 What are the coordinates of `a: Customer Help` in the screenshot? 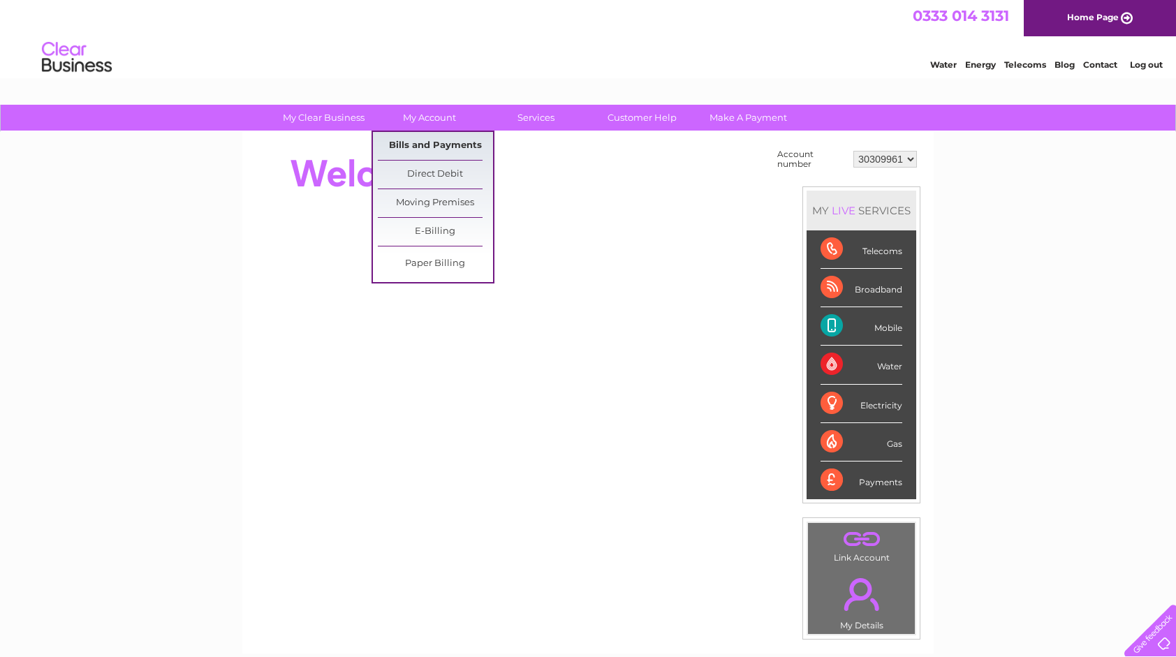 It's located at (642, 117).